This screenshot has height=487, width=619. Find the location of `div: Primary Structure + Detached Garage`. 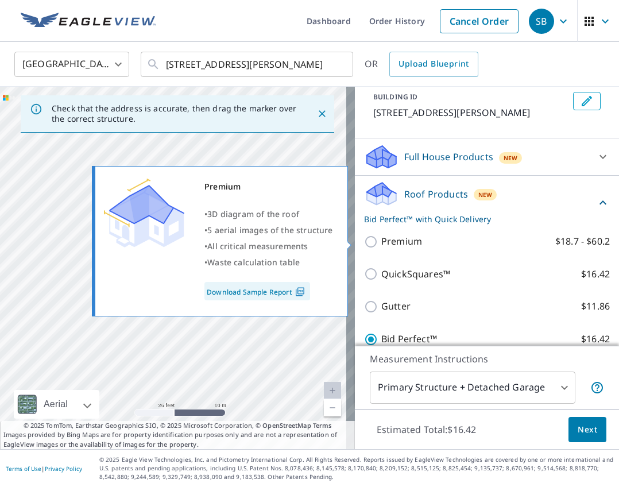

div: Primary Structure + Detached Garage is located at coordinates (473, 388).